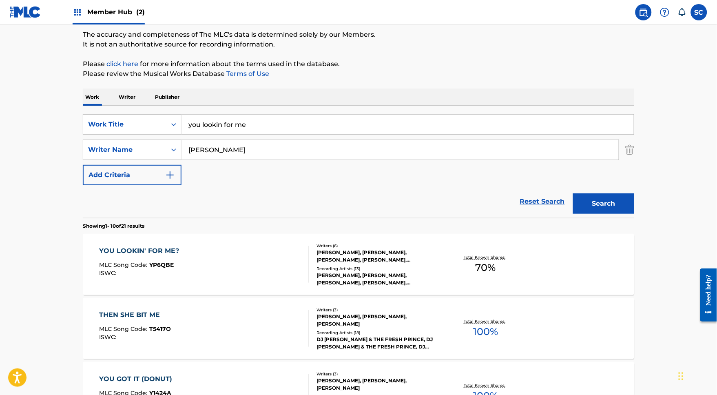 The image size is (717, 395). What do you see at coordinates (135, 315) in the screenshot?
I see `div: THEN SHE BIT ME` at bounding box center [135, 315].